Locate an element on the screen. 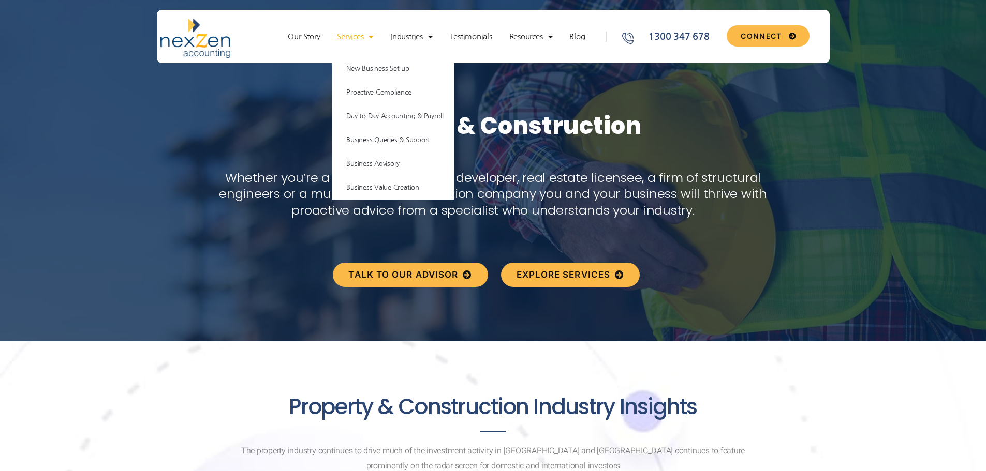 Image resolution: width=986 pixels, height=471 pixels. a: Proactive Compliance is located at coordinates (393, 93).